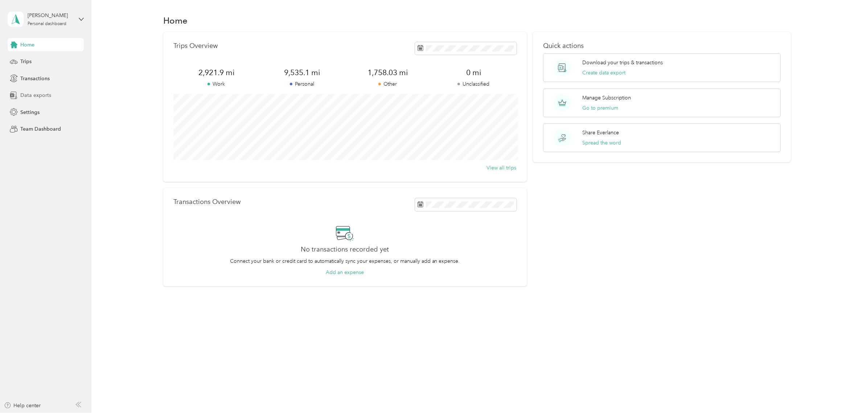 The width and height of the screenshot is (866, 413). I want to click on span: Team Dashboard, so click(41, 129).